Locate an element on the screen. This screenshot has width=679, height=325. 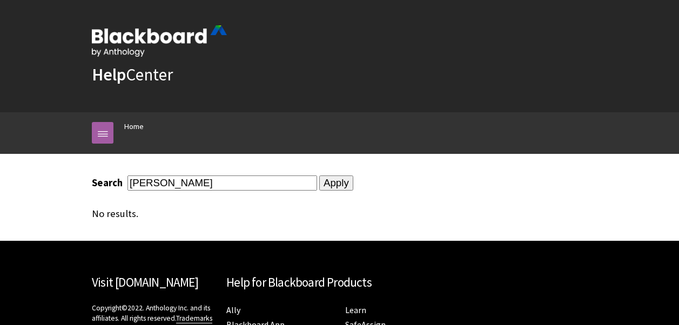
strong: Help is located at coordinates (109, 75).